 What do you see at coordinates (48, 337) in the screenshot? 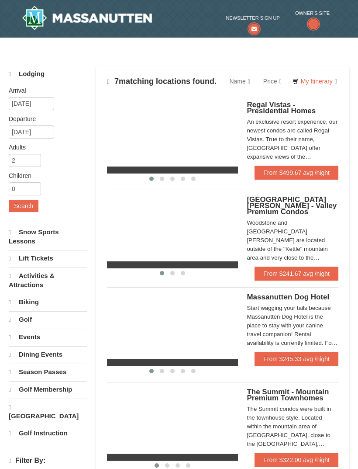
I see `a: Events` at bounding box center [48, 337].